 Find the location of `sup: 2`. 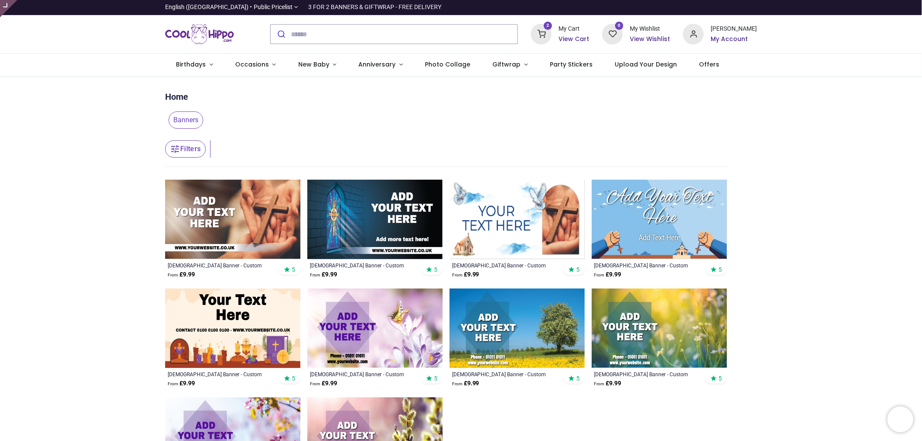

sup: 2 is located at coordinates (548, 25).